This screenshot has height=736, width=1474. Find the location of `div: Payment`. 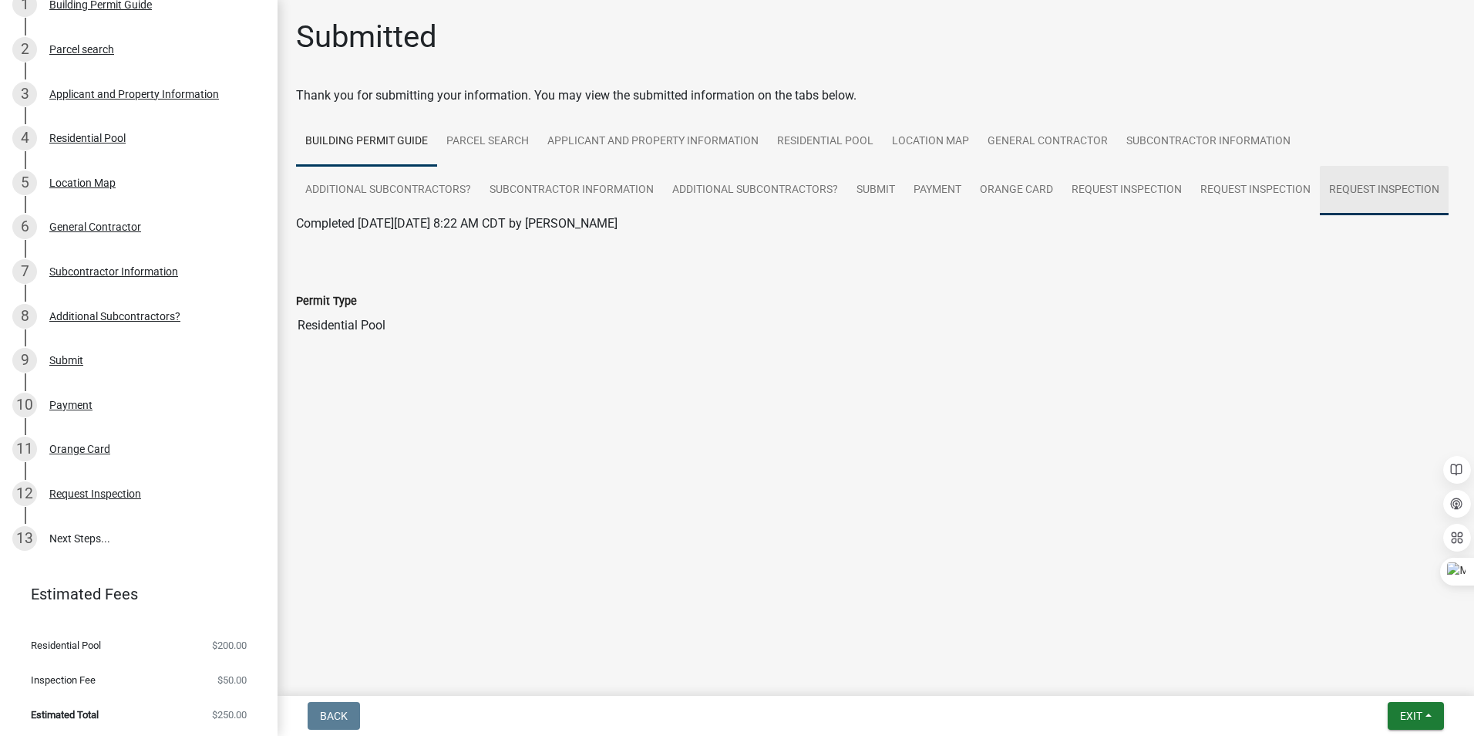

div: Payment is located at coordinates (71, 405).